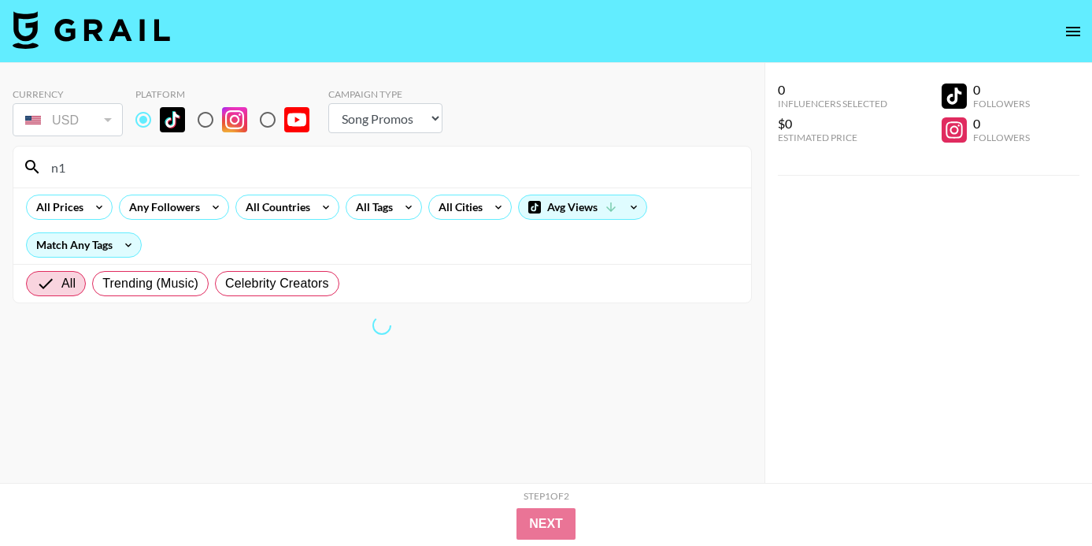  Describe the element at coordinates (161, 207) in the screenshot. I see `div: Any Followers` at that location.